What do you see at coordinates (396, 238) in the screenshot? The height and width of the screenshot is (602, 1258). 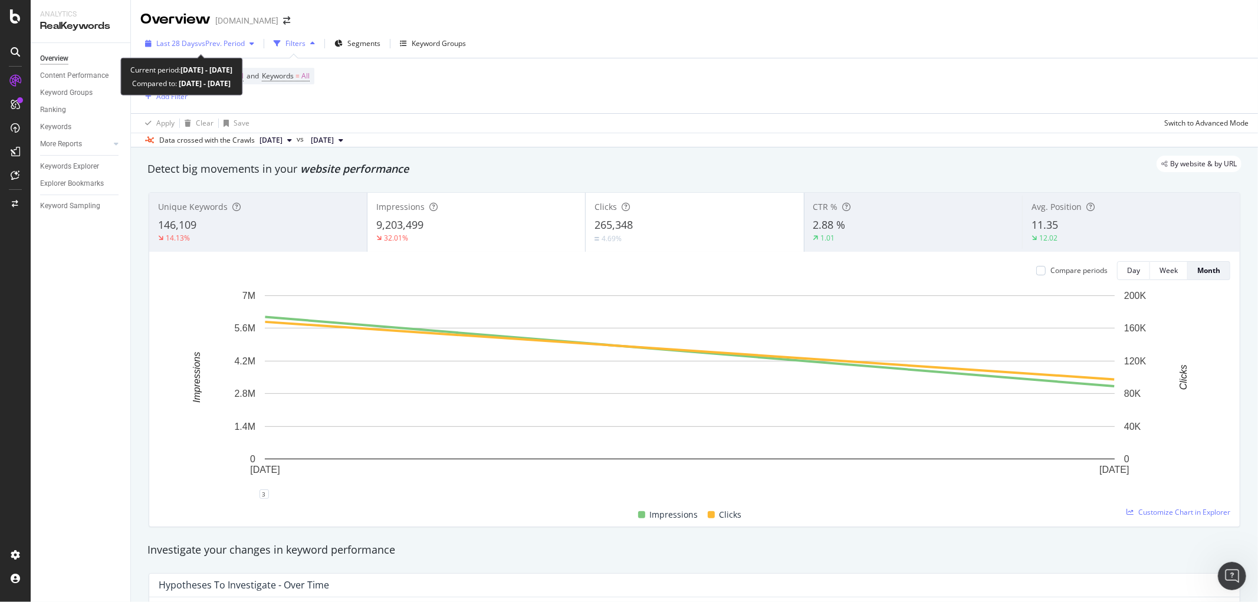 I see `div: 32.01%` at bounding box center [396, 238].